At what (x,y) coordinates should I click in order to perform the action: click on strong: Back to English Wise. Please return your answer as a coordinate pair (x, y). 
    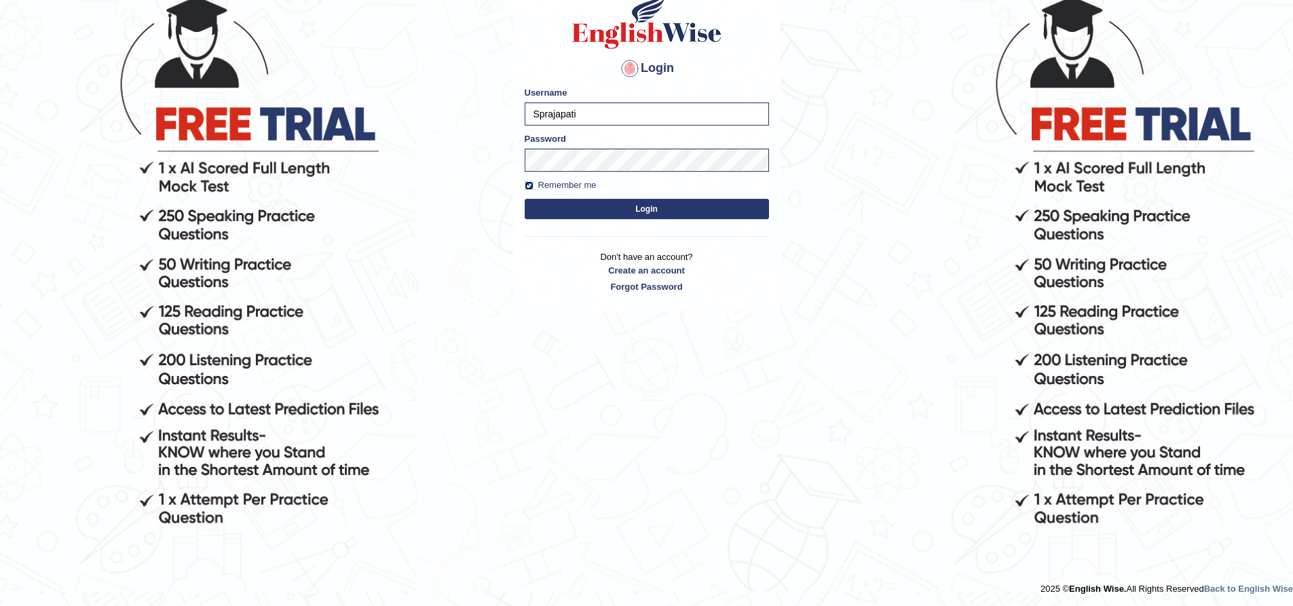
    Looking at the image, I should click on (1248, 588).